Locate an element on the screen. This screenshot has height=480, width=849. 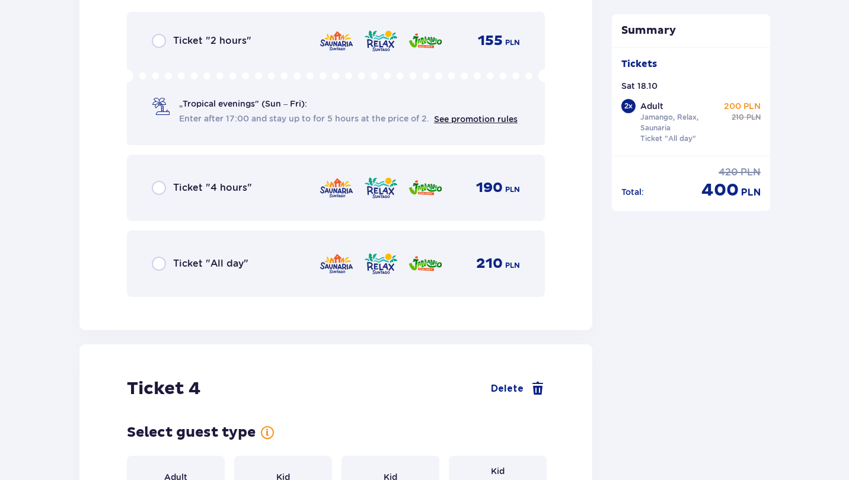
p: Tickets is located at coordinates (639, 64).